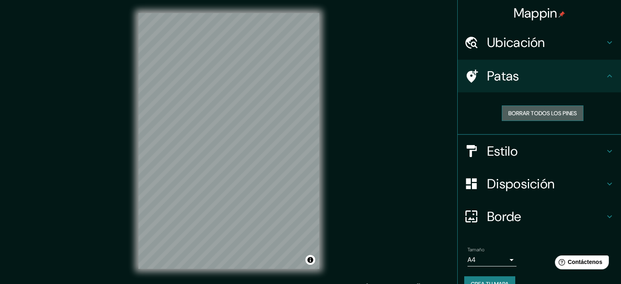  I want to click on font: Tamaño, so click(476, 250).